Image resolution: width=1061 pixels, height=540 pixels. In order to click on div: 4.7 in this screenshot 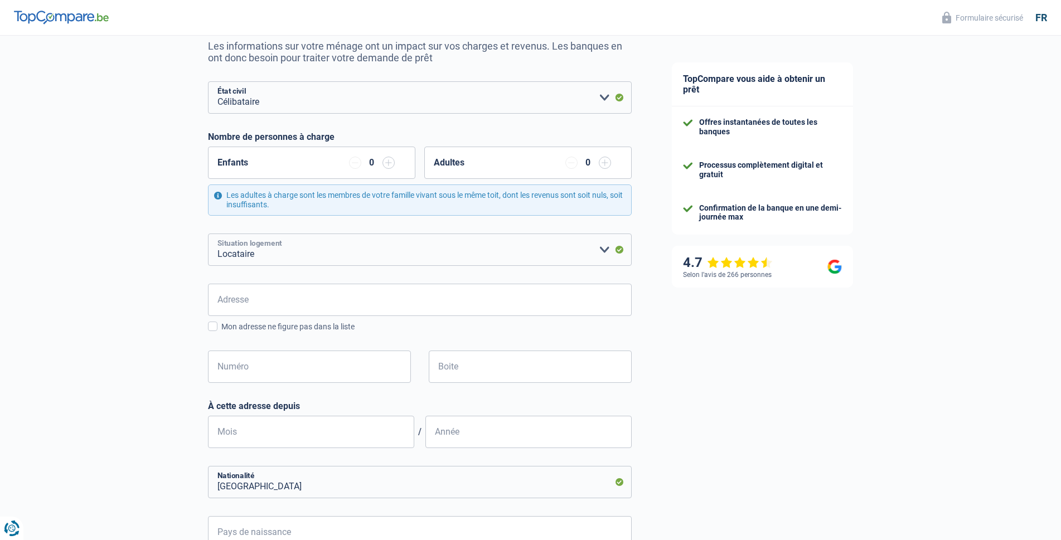, I will do `click(727, 263)`.